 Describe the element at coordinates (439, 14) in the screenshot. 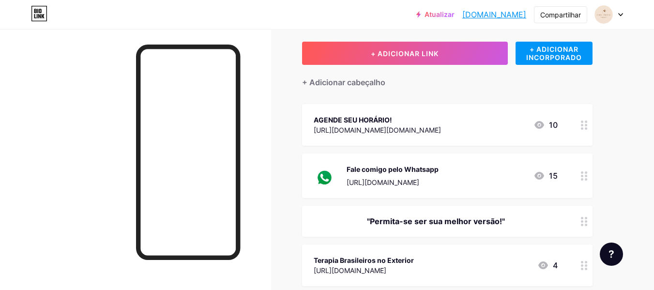

I see `font: Atualizar` at that location.